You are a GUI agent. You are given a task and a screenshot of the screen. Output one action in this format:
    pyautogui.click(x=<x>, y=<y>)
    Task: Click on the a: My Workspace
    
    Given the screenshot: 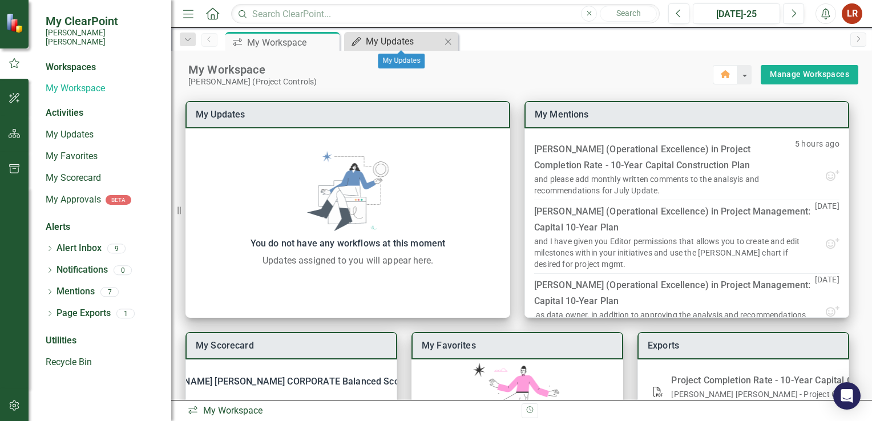 What is the action you would take?
    pyautogui.click(x=103, y=88)
    